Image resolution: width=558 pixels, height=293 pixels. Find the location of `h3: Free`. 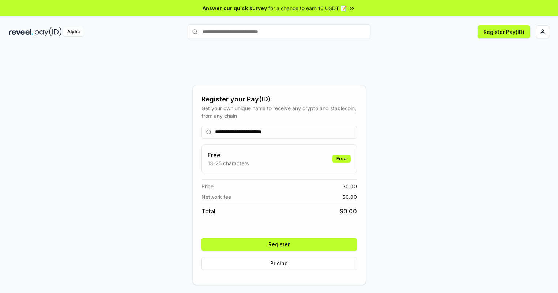

h3: Free is located at coordinates (228, 155).